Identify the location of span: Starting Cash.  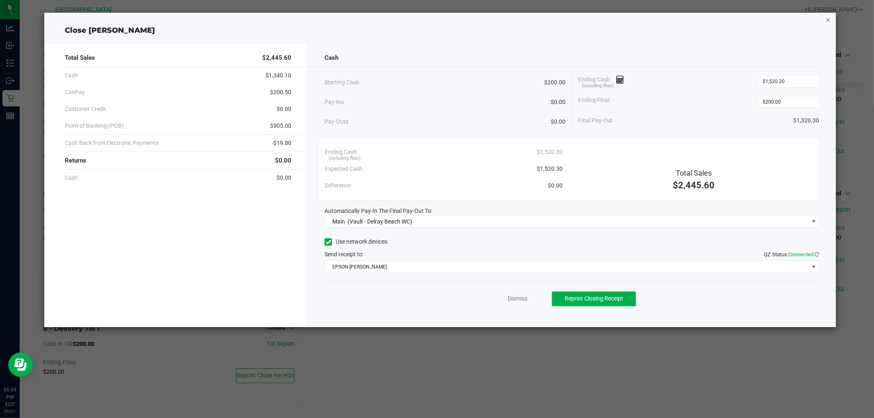
(342, 82).